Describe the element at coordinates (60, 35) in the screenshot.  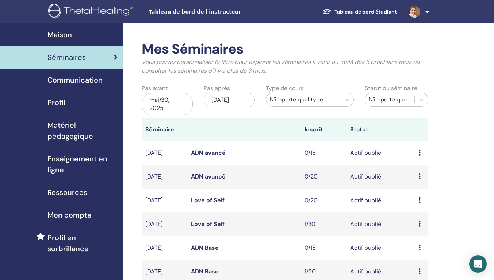
I see `span: Maison` at that location.